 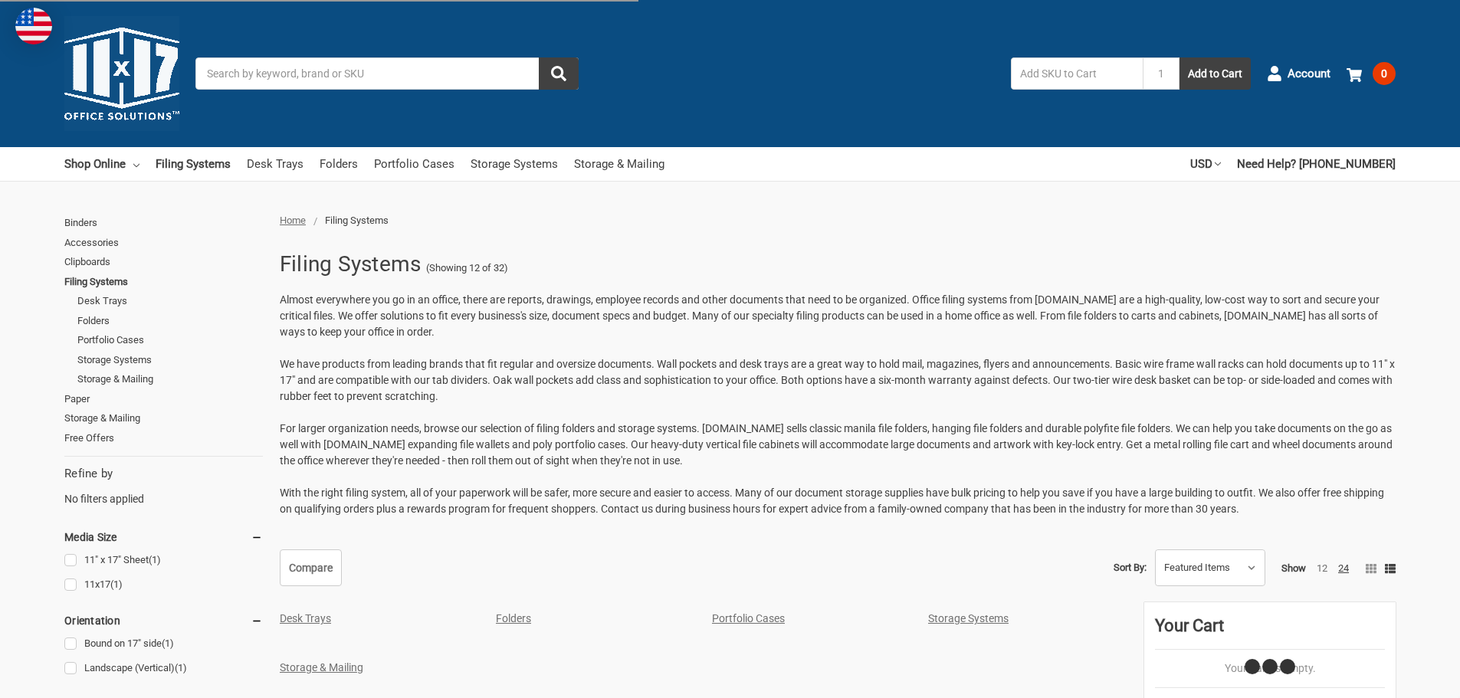 What do you see at coordinates (163, 644) in the screenshot?
I see `a: Bound on 17" side` at bounding box center [163, 644].